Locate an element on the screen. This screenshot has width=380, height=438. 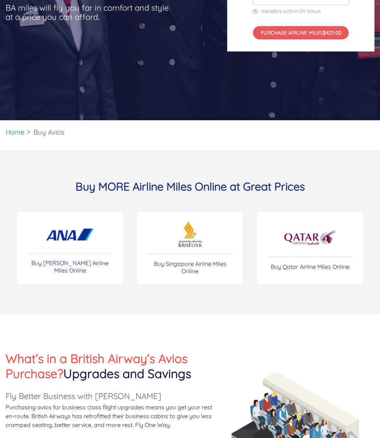
img: Buy Qatr miles online is located at coordinates (309, 238).